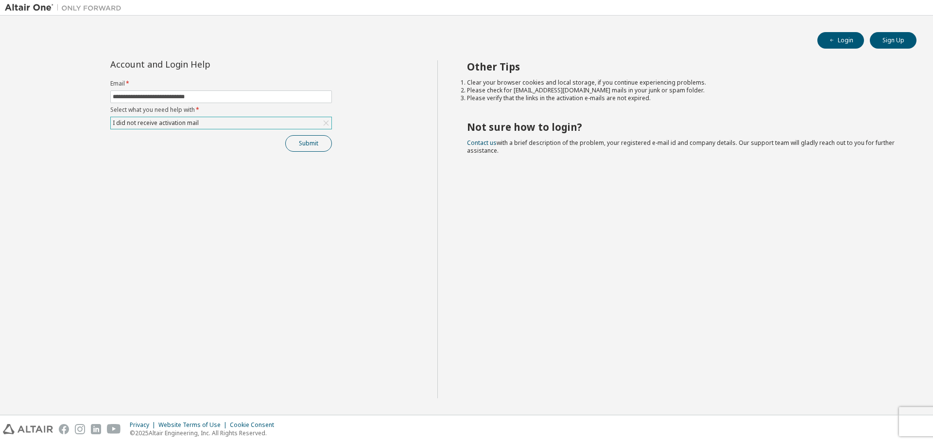  Describe the element at coordinates (194, 425) in the screenshot. I see `div: Website Terms of Use` at that location.